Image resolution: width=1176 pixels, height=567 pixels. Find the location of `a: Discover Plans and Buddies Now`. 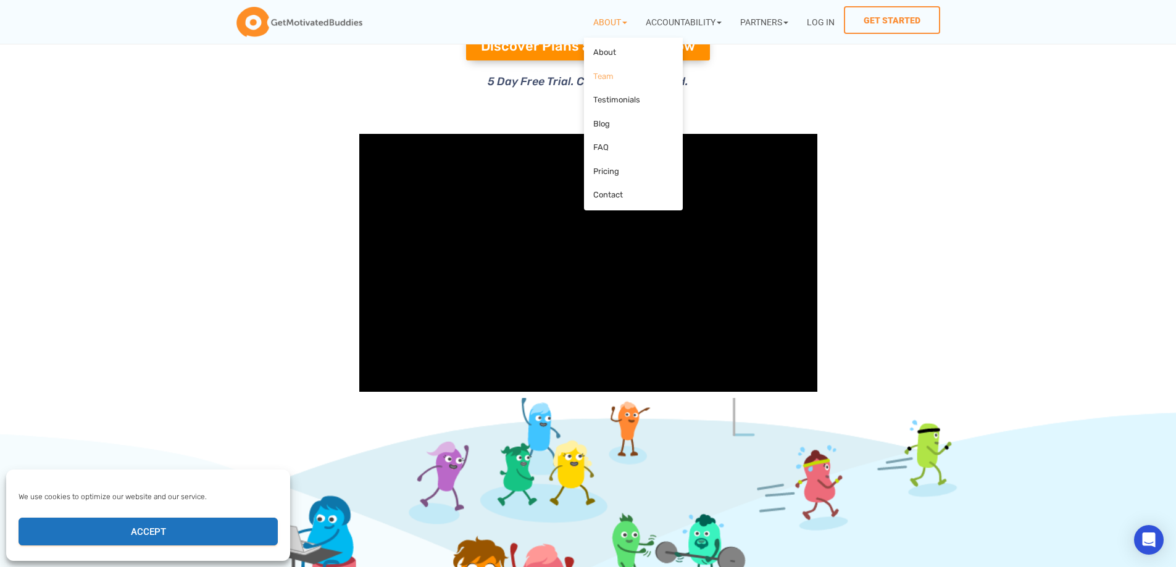

a: Discover Plans and Buddies Now is located at coordinates (588, 46).